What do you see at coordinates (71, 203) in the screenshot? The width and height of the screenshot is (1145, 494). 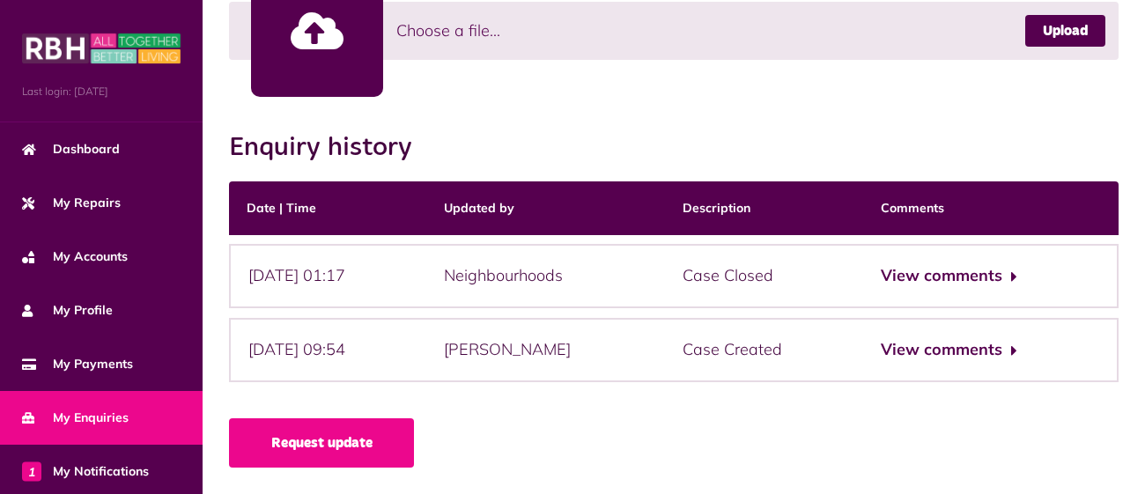 I see `span: My Repairs` at bounding box center [71, 203].